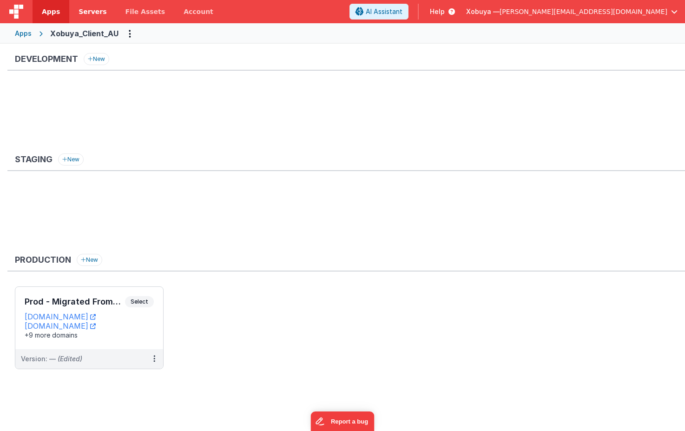 This screenshot has width=685, height=431. What do you see at coordinates (145, 12) in the screenshot?
I see `span: File Assets` at bounding box center [145, 12].